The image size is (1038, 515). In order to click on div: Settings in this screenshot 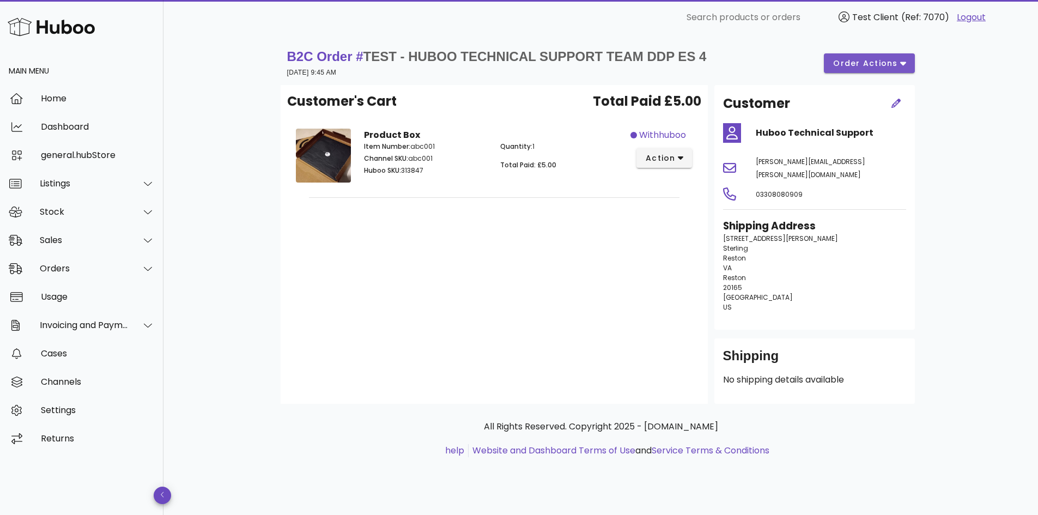, I will do `click(98, 410)`.